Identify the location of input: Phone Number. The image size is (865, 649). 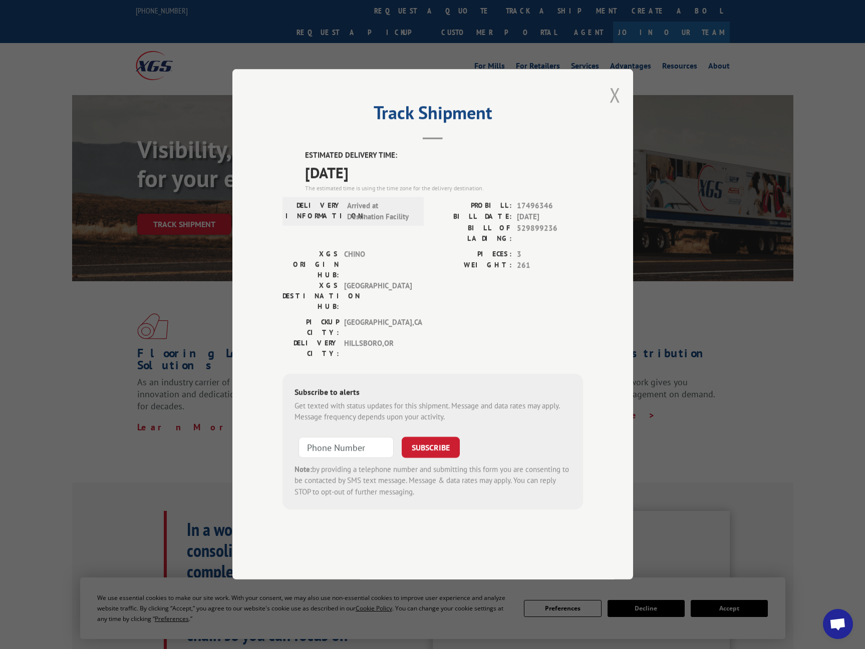
(346, 448).